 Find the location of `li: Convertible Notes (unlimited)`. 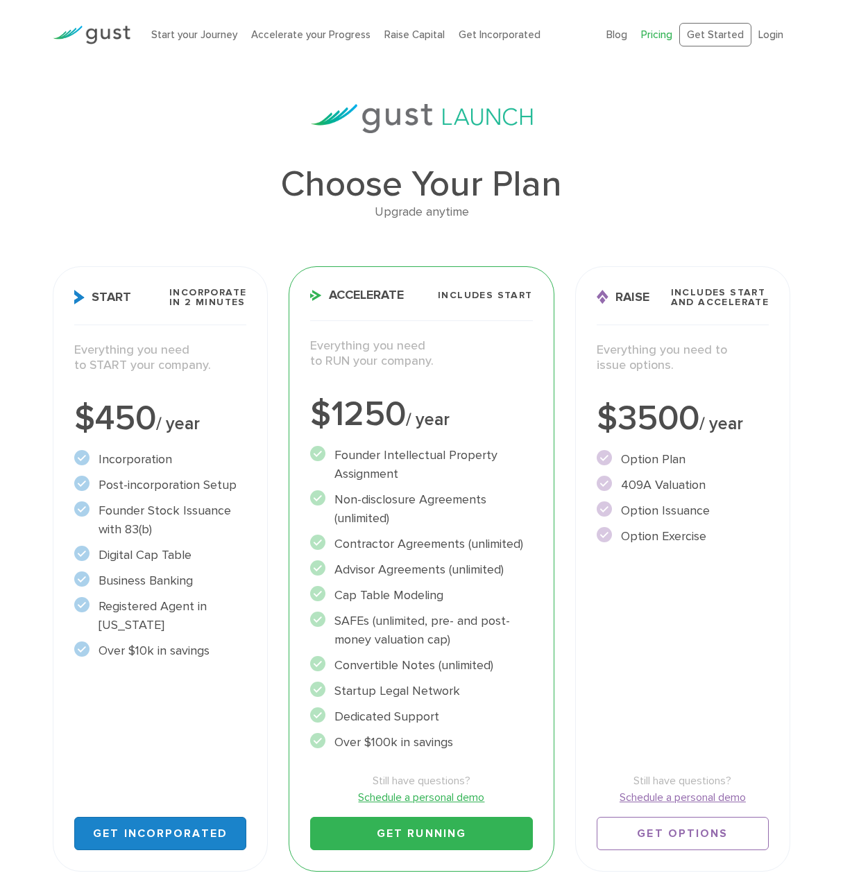

li: Convertible Notes (unlimited) is located at coordinates (421, 665).